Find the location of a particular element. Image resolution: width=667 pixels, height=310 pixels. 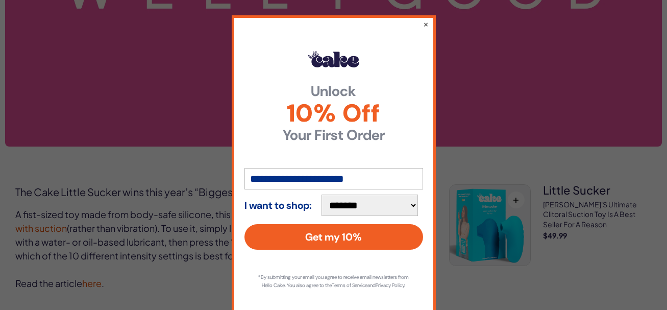

strong: Your First Order is located at coordinates (334, 135).